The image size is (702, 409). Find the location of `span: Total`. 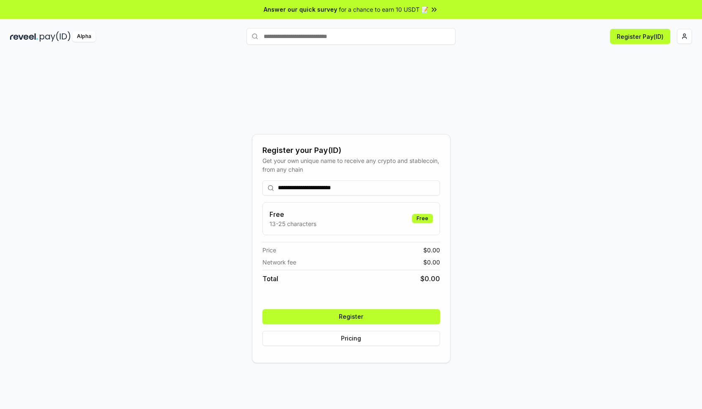

span: Total is located at coordinates (270, 279).